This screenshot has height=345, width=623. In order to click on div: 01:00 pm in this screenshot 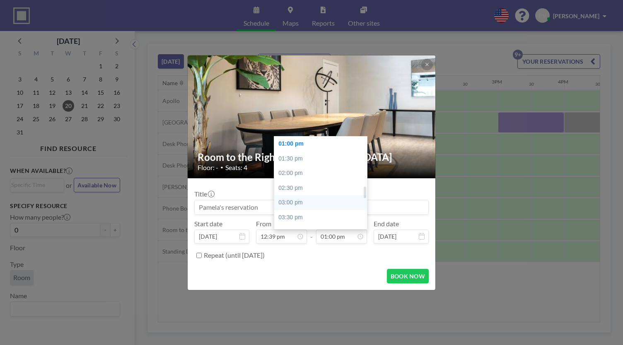, I will do `click(323, 144)`.